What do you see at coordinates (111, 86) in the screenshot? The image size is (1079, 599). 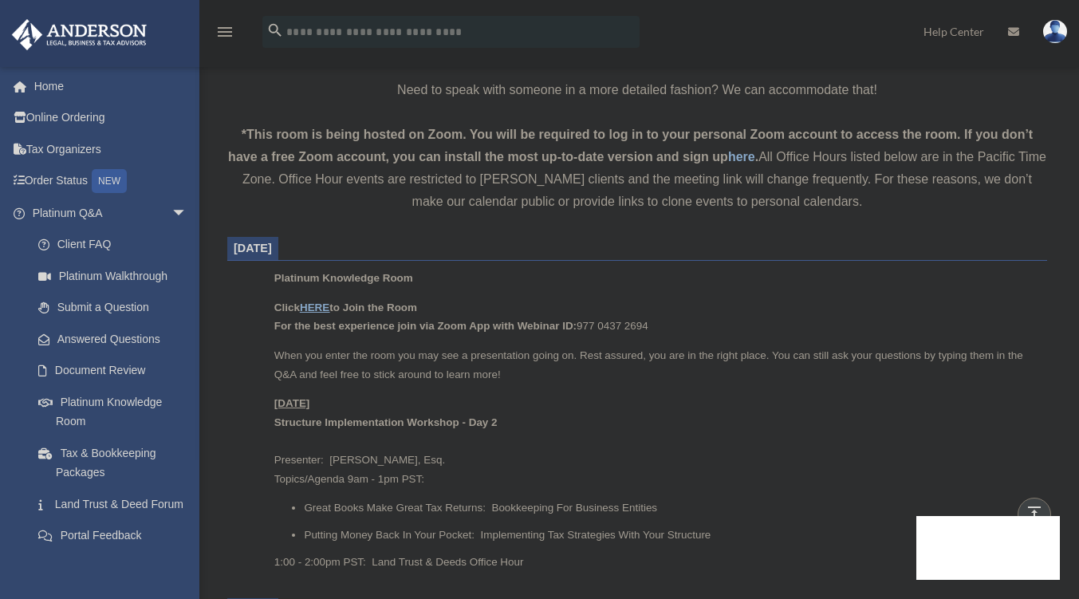 I see `a: Home` at bounding box center [111, 86].